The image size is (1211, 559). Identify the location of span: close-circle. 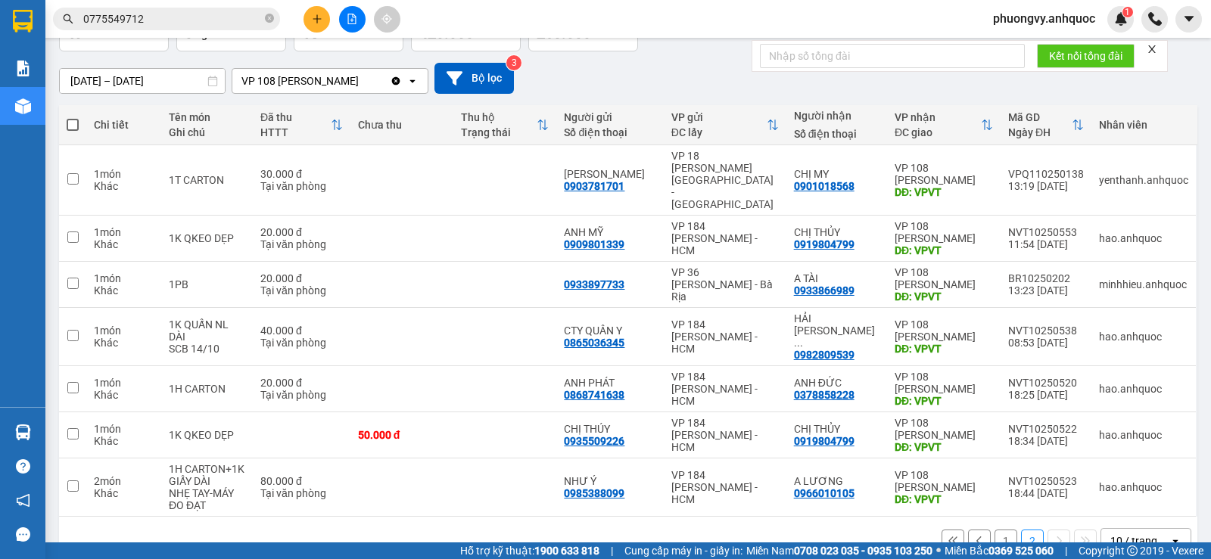
(270, 18).